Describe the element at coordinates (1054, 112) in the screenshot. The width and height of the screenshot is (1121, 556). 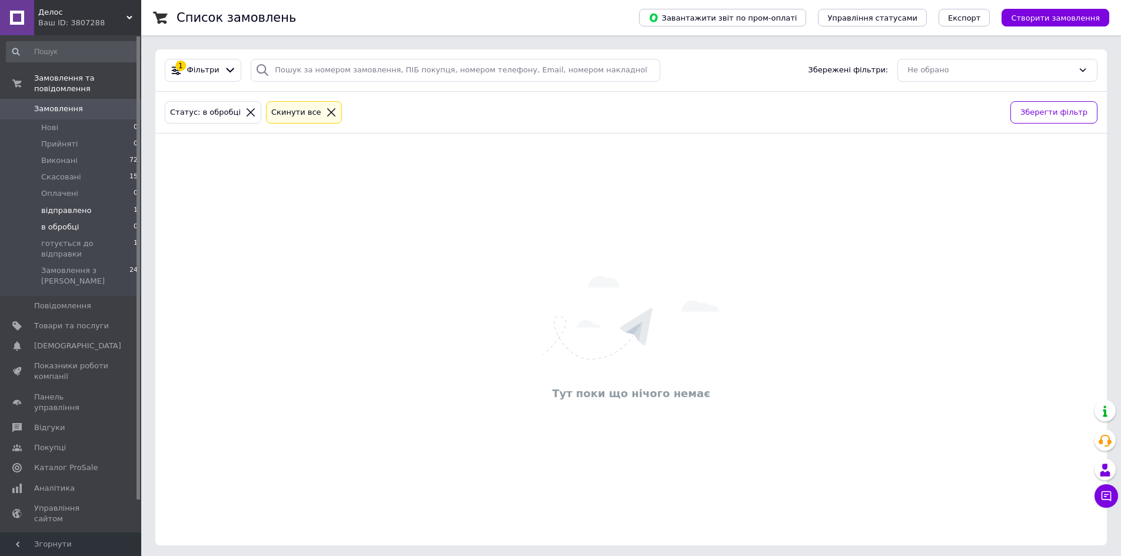
I see `span: Зберегти фільтр` at that location.